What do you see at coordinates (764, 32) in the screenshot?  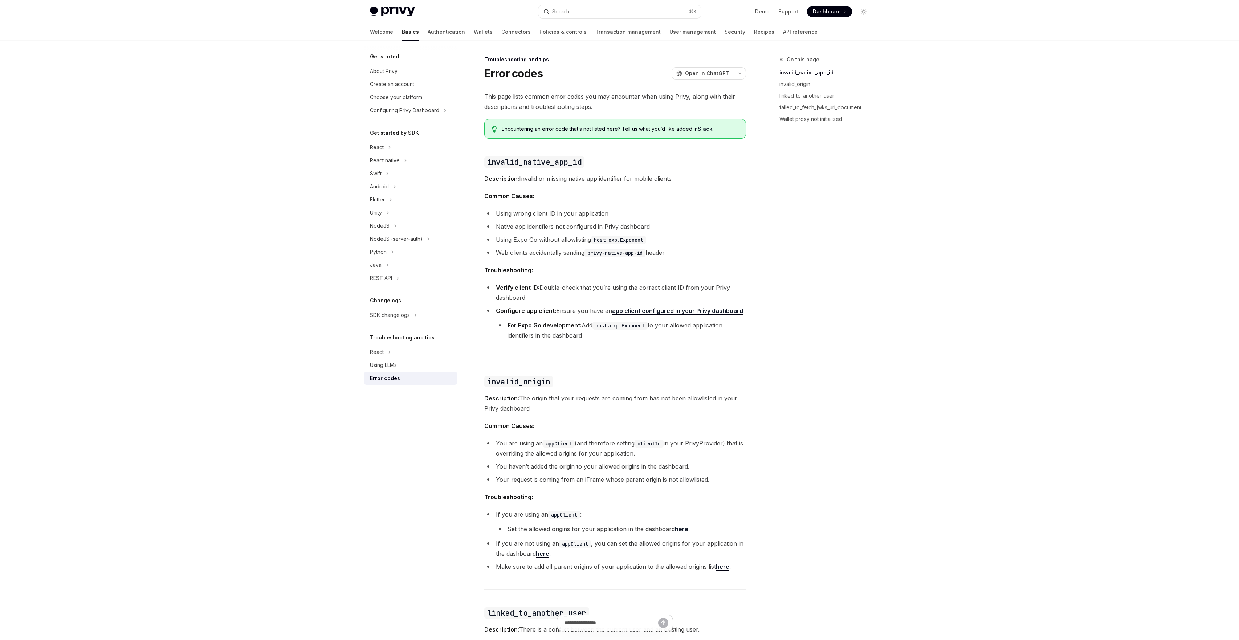 I see `a: Recipes` at bounding box center [764, 32].